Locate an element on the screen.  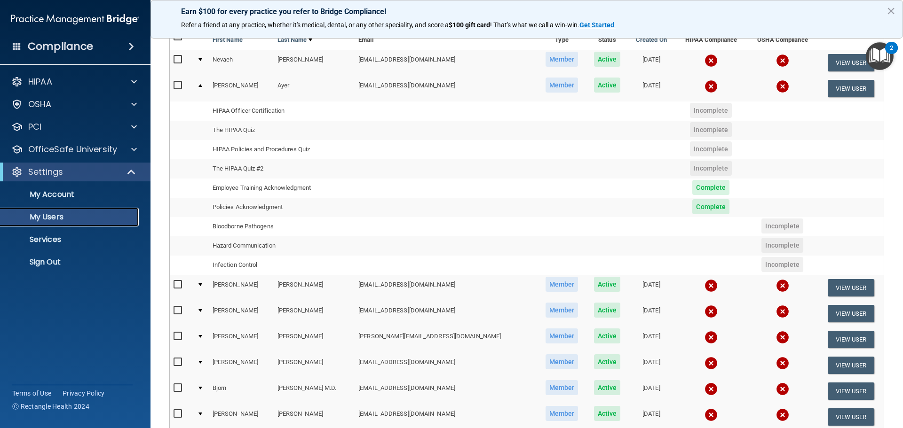
th: Type is located at coordinates (561, 39).